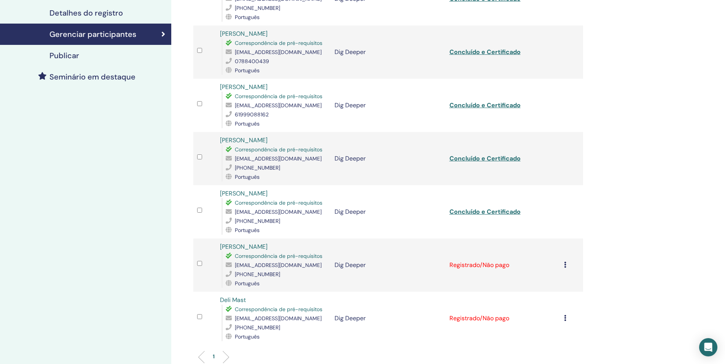 The image size is (725, 364). I want to click on h4: Seminário em destaque, so click(93, 77).